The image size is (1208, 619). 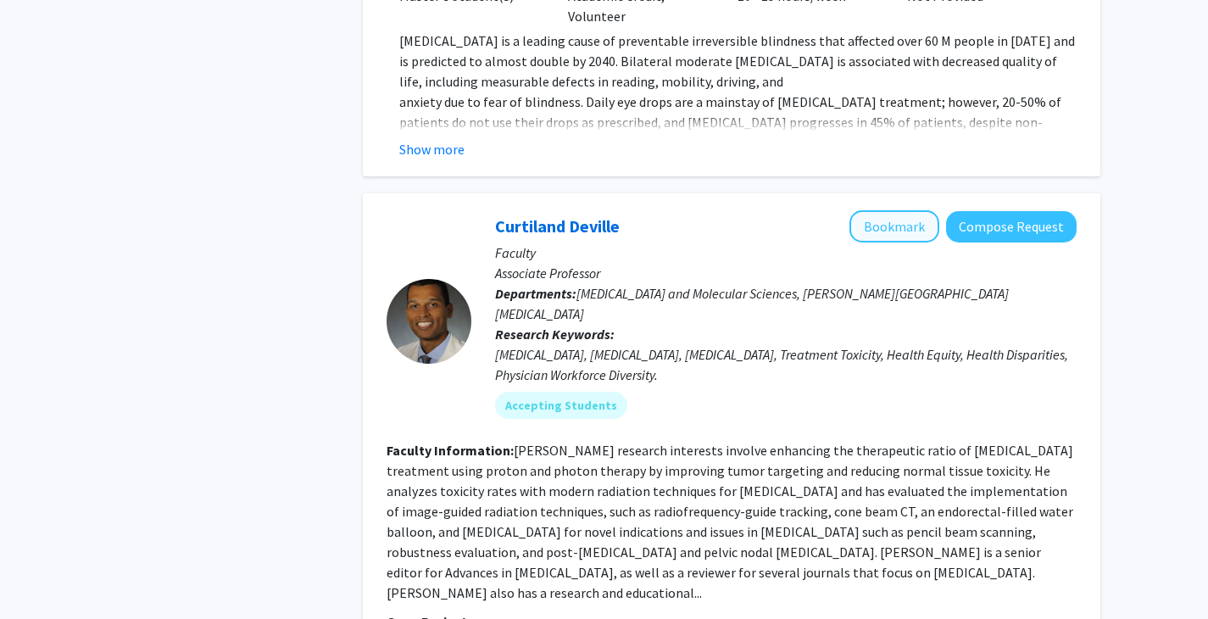 What do you see at coordinates (557, 225) in the screenshot?
I see `a: Curtiland Deville` at bounding box center [557, 225].